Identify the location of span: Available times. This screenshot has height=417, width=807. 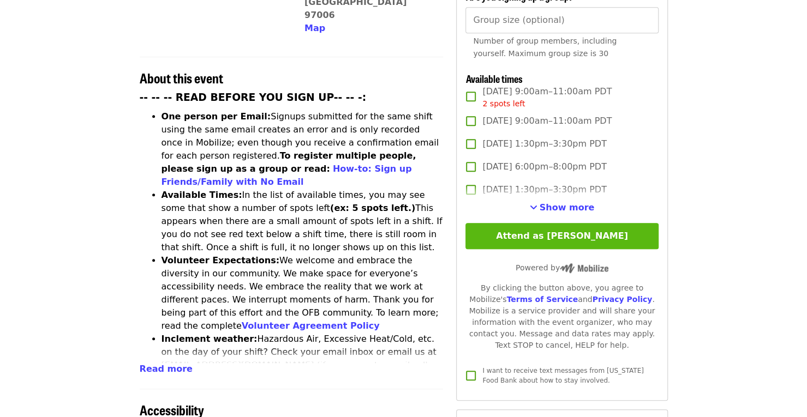
(494, 79).